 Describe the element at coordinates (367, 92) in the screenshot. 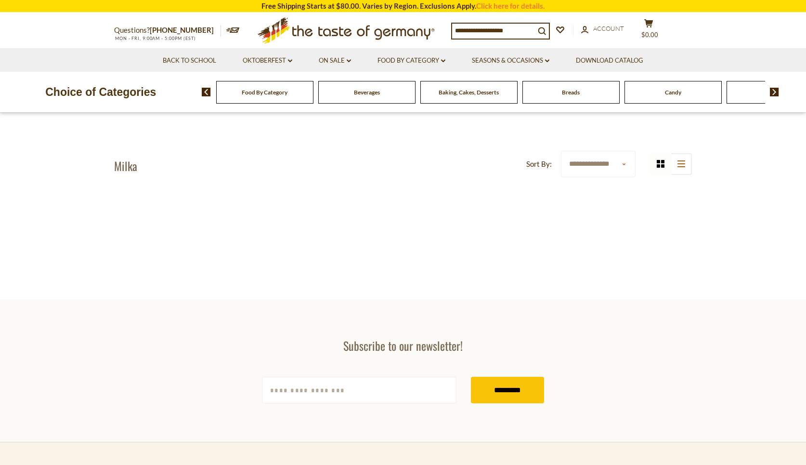

I see `a: Beverages` at that location.